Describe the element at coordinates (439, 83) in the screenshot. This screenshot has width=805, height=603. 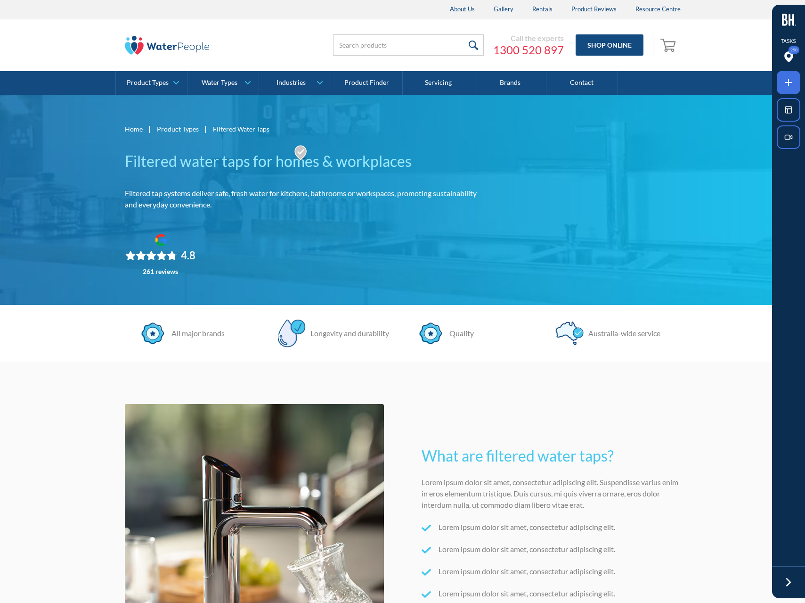
I see `a: Servicing` at that location.